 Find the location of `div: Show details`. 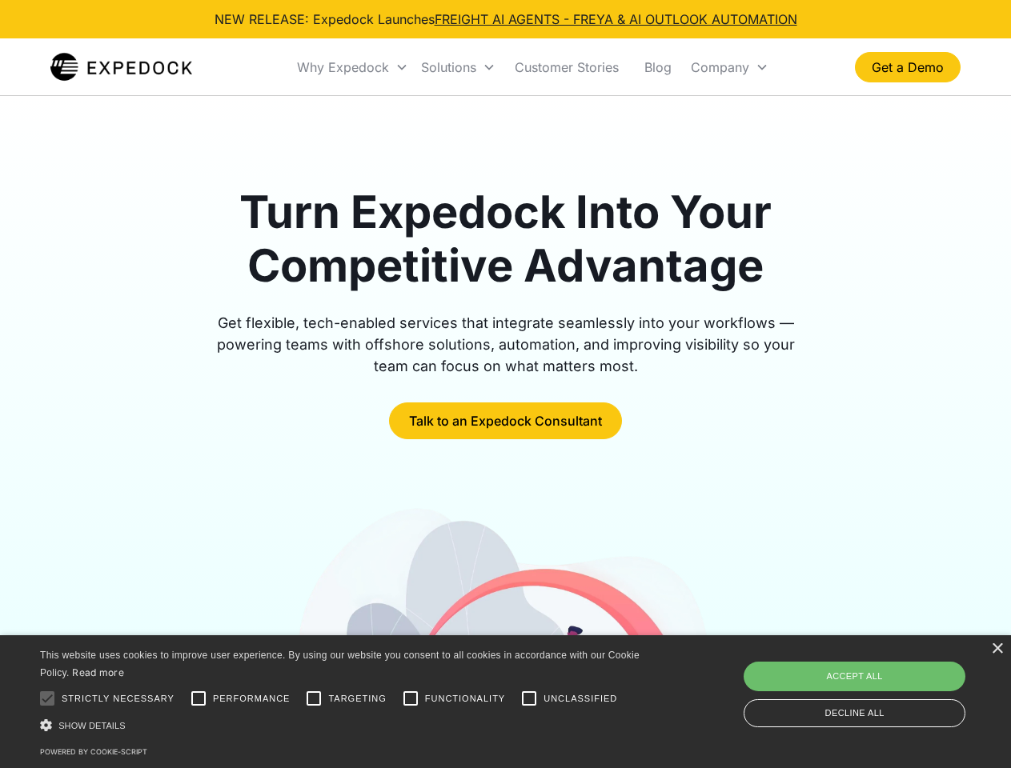

div: Show details is located at coordinates (343, 725).